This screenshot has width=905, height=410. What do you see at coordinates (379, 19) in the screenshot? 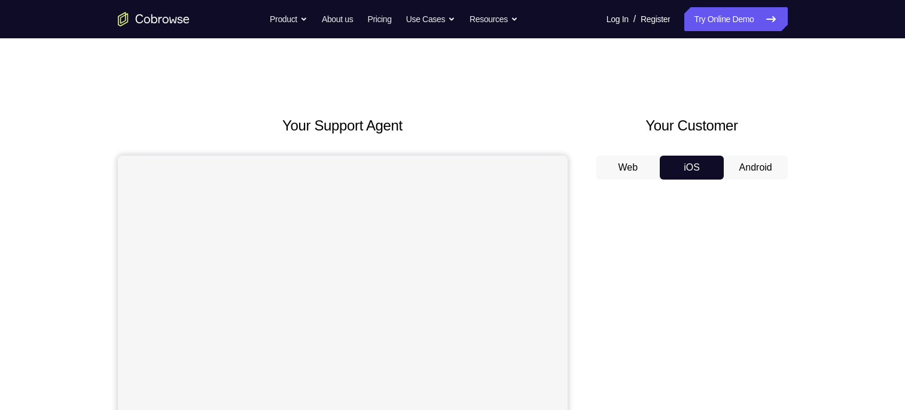
I see `a: Pricing` at bounding box center [379, 19].